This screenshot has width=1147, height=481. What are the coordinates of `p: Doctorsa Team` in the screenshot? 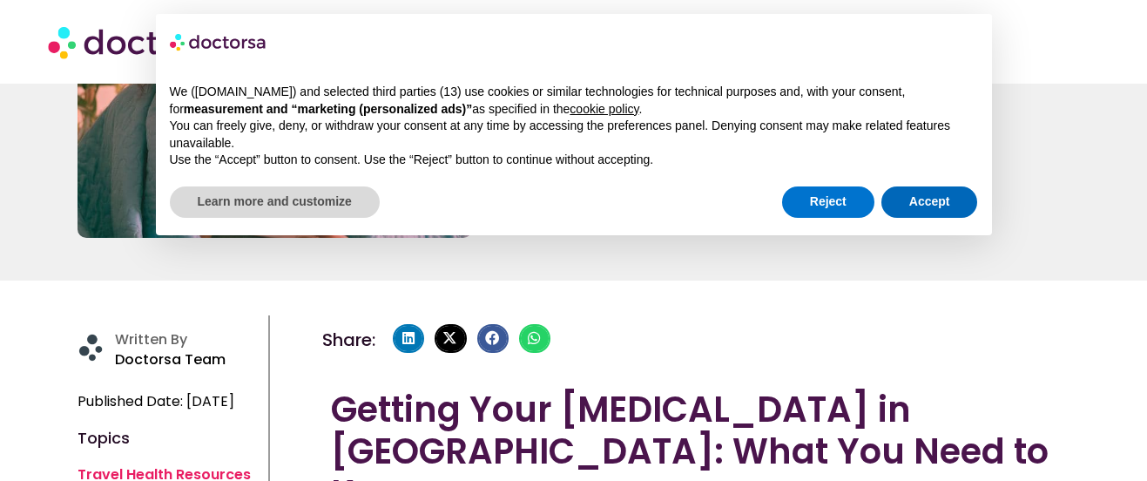 It's located at (187, 360).